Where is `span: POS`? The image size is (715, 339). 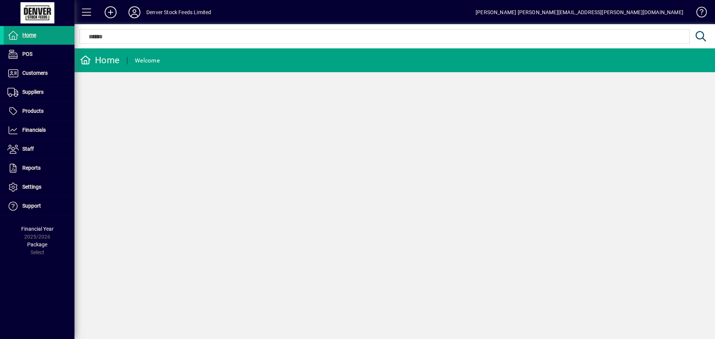
span: POS is located at coordinates (27, 54).